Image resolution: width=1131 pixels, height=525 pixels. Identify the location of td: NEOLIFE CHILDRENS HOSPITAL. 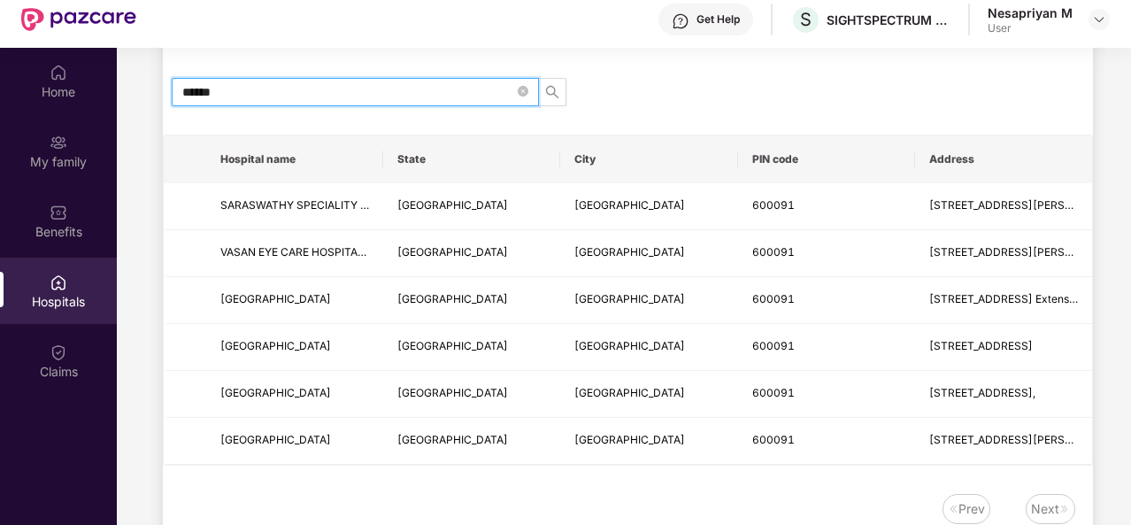
(295, 300).